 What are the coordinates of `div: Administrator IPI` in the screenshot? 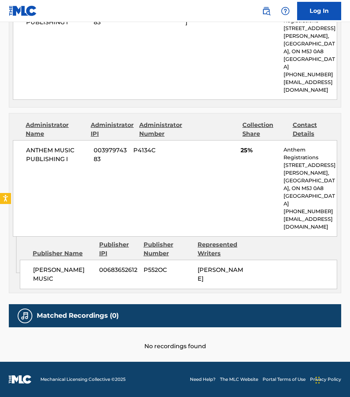 It's located at (112, 130).